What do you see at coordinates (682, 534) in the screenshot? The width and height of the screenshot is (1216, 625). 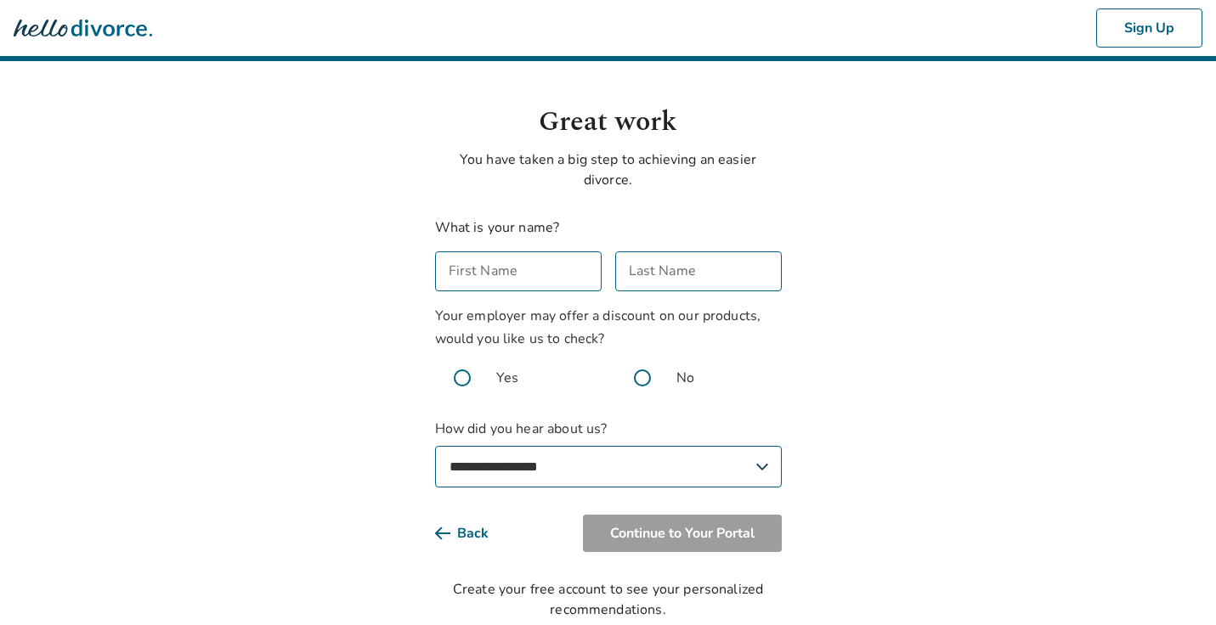 I see `button: Continue to Your Portal` at bounding box center [682, 534].